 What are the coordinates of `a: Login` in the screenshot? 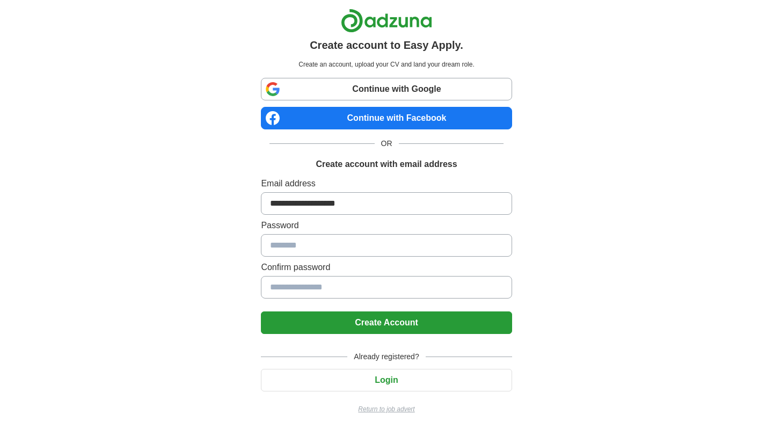 It's located at (386, 379).